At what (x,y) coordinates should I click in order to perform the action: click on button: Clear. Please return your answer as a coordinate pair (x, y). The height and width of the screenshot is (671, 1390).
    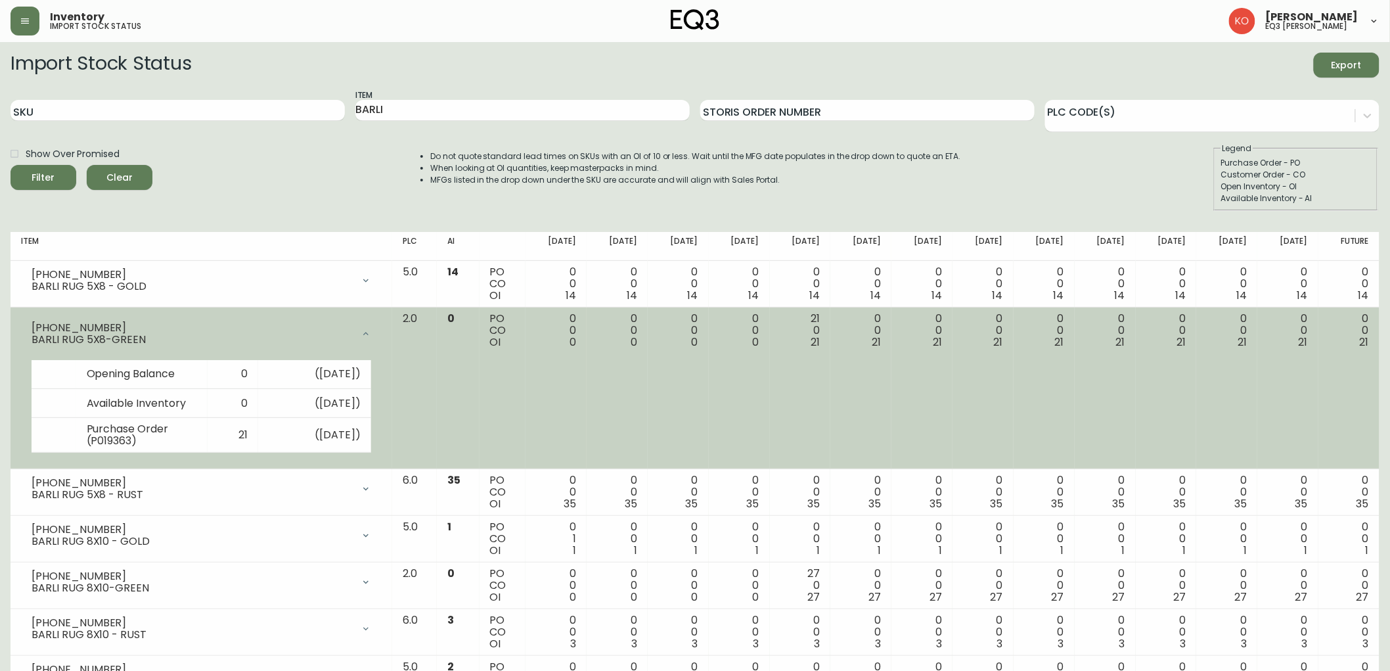
    Looking at the image, I should click on (120, 177).